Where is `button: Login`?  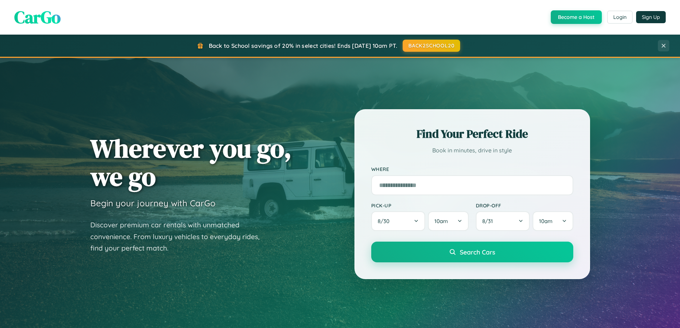 button: Login is located at coordinates (619, 17).